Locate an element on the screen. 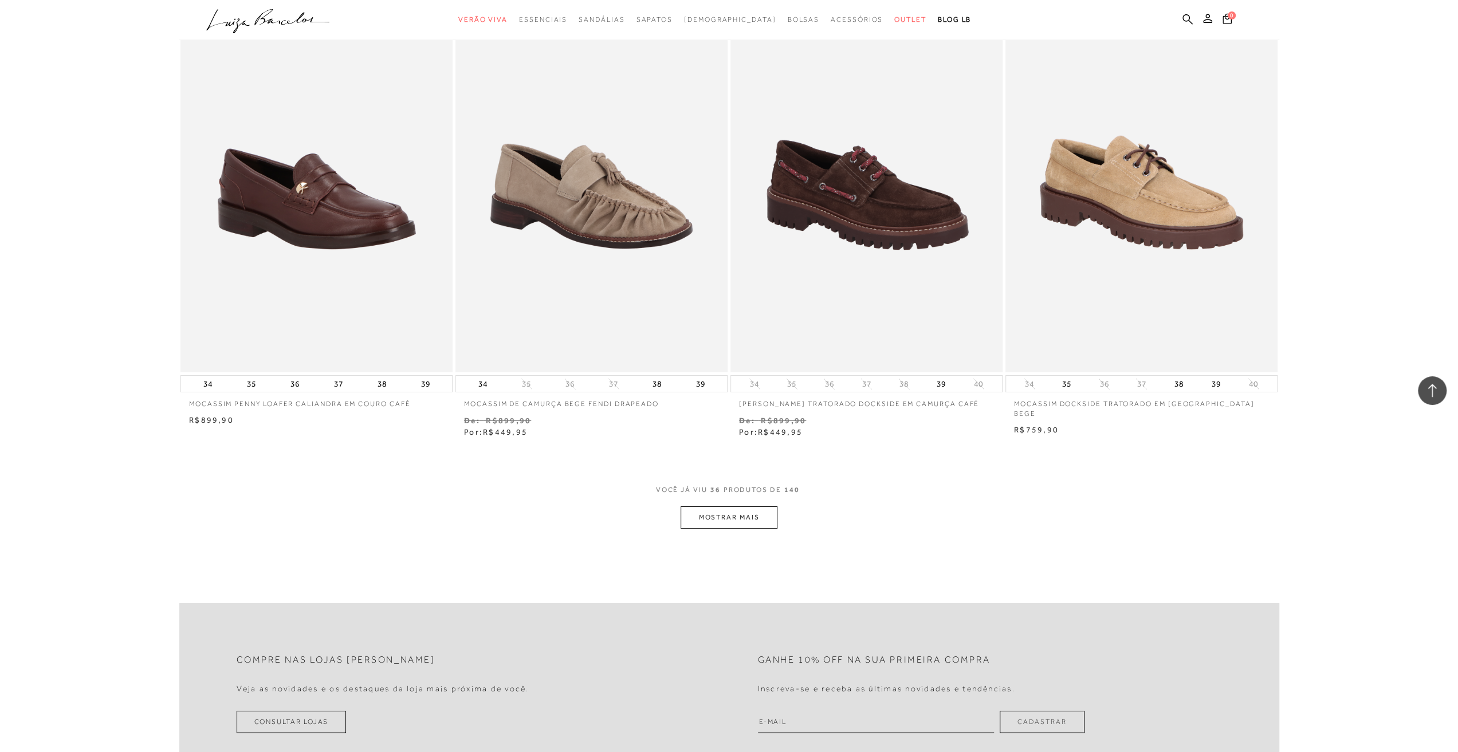  a: MOCASSIM DE CAMURÇA BEGE FENDI DRAPEADO is located at coordinates (591, 400).